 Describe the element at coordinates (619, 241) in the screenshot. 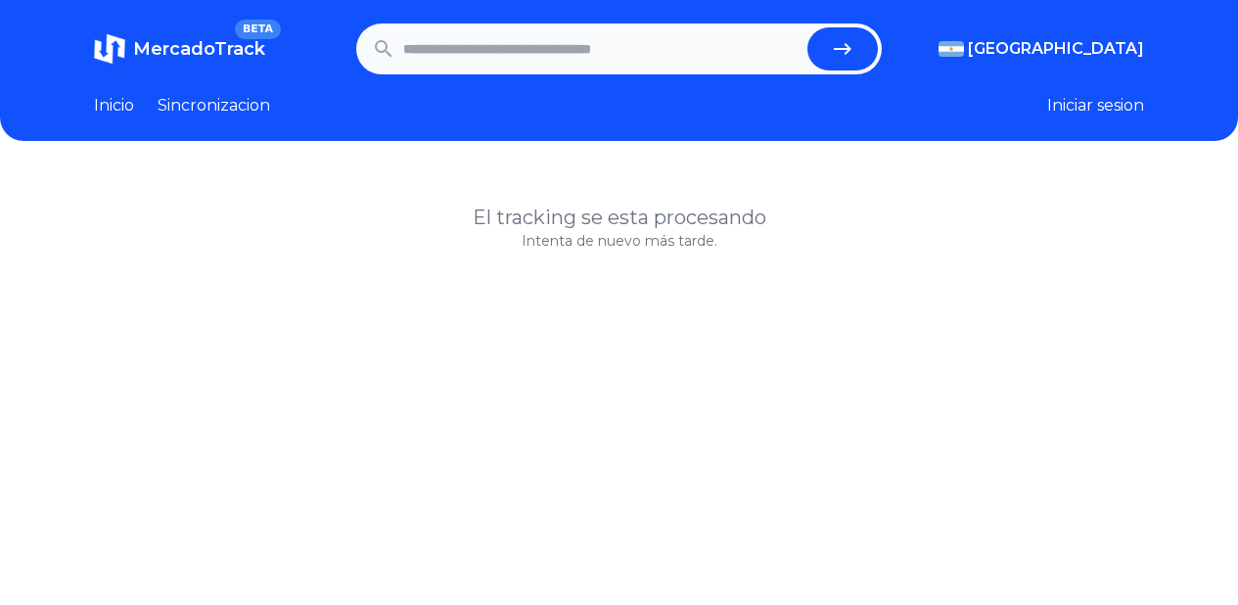

I see `p: Intenta de nuevo más tarde.` at that location.